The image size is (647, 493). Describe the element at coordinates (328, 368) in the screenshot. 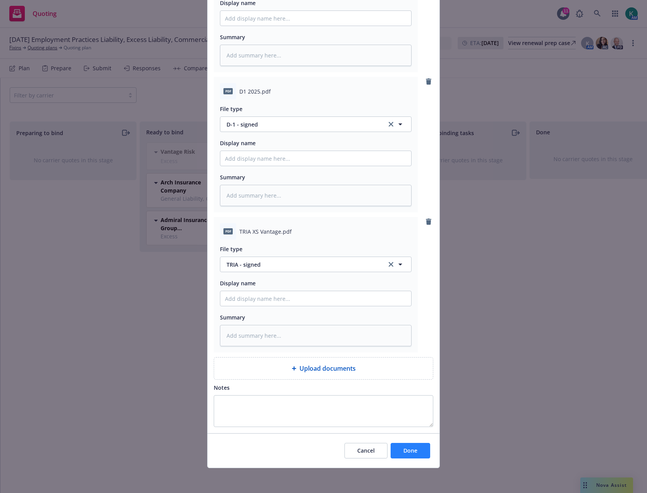

I see `span: Upload documents` at that location.